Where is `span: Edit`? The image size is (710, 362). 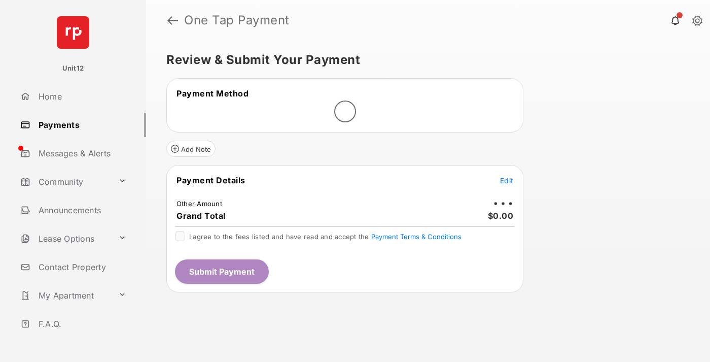
span: Edit is located at coordinates (507, 180).